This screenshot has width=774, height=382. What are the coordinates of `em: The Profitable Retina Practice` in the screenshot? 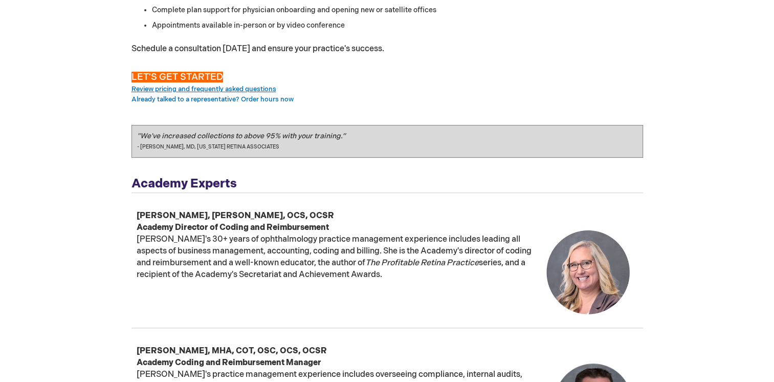 It's located at (422, 263).